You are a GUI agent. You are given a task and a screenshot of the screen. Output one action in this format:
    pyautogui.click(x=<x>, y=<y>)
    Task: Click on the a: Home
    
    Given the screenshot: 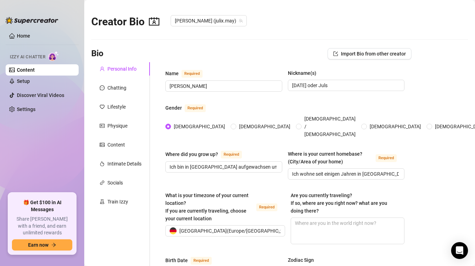 What is the action you would take?
    pyautogui.click(x=24, y=36)
    